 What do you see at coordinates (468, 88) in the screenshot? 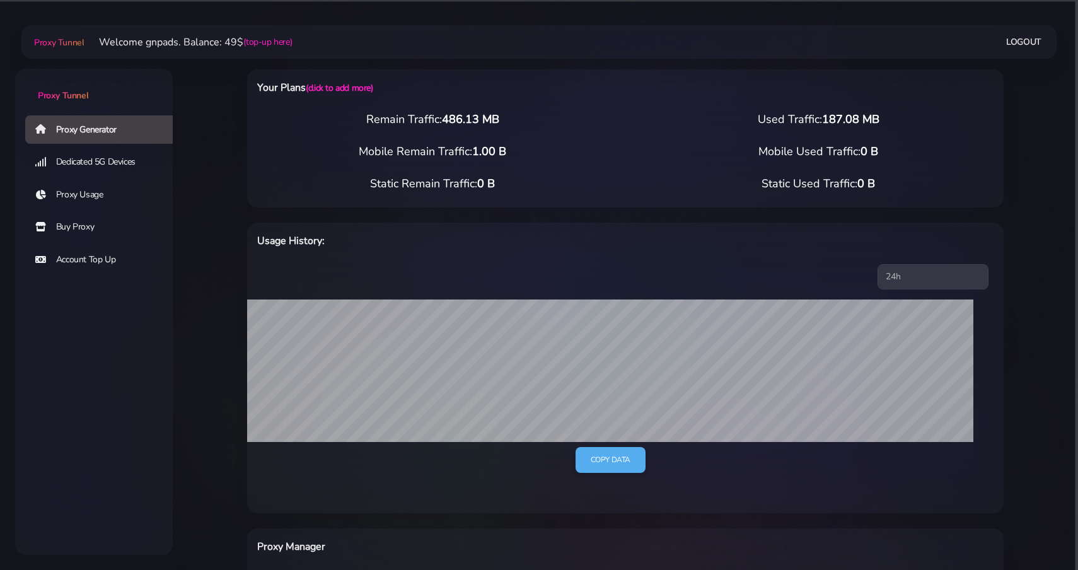
I see `h6: Your Plans` at bounding box center [468, 88].